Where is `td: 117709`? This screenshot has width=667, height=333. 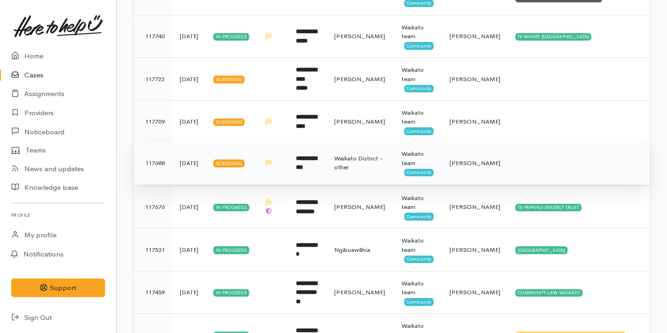
td: 117709 is located at coordinates (153, 122).